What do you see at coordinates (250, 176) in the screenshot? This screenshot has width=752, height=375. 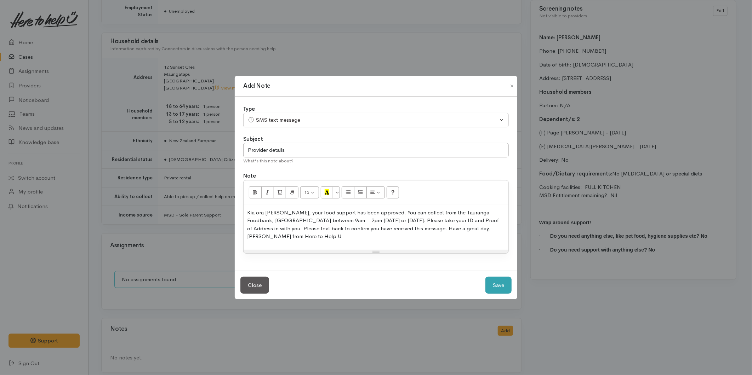 I see `label: Note` at bounding box center [250, 176].